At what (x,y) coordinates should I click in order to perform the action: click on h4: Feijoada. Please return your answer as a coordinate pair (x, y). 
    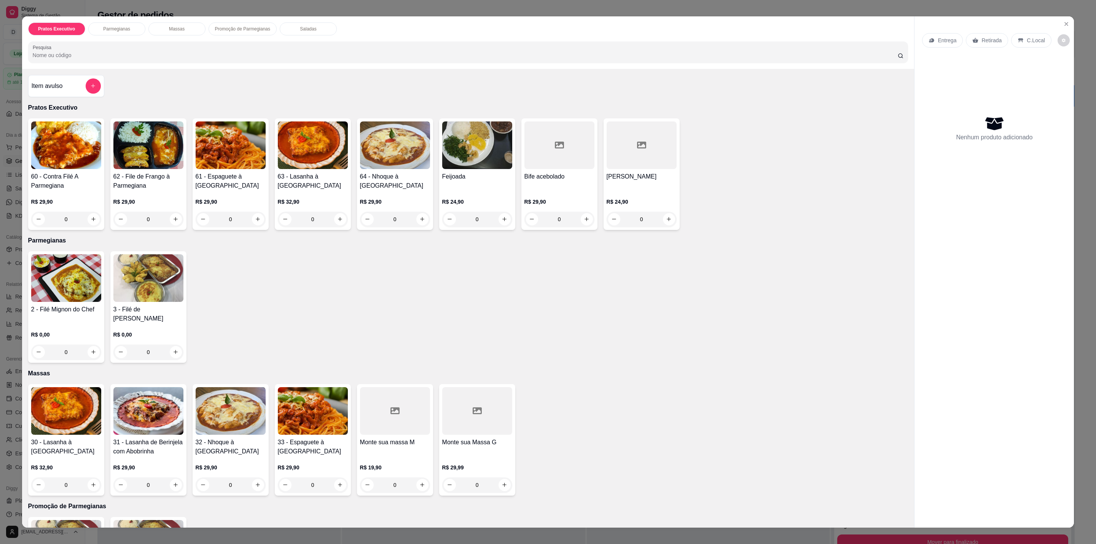
    Looking at the image, I should click on (477, 177).